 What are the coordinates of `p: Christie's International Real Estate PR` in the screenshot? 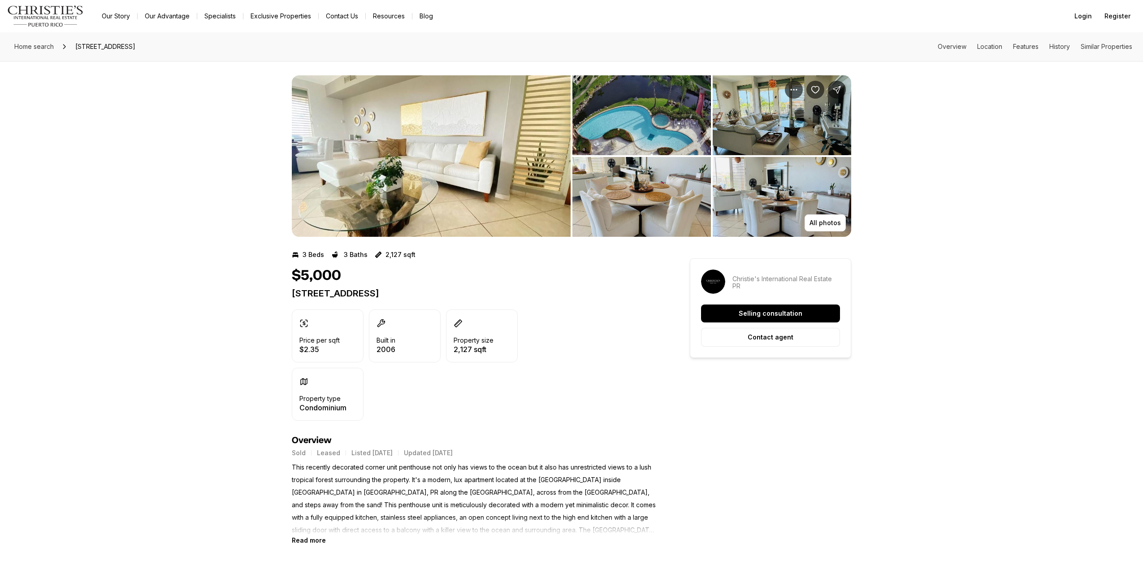 It's located at (786, 282).